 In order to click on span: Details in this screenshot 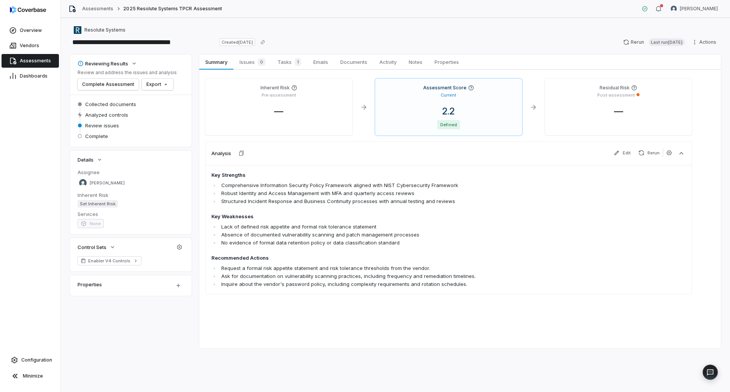, I will do `click(86, 160)`.